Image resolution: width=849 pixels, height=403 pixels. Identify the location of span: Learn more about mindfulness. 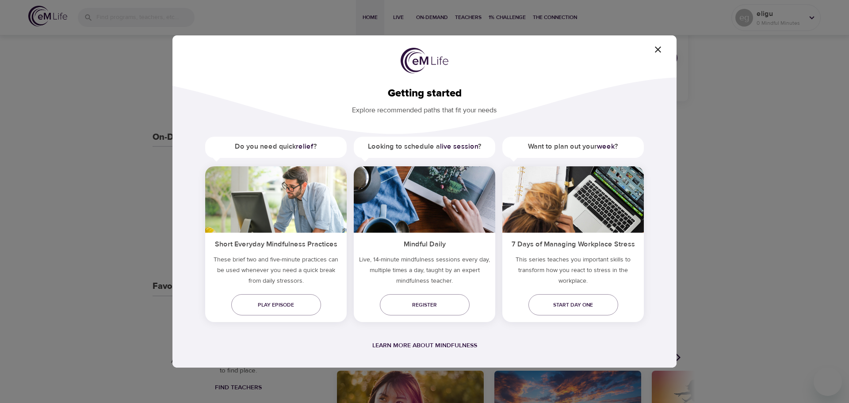
(424, 345).